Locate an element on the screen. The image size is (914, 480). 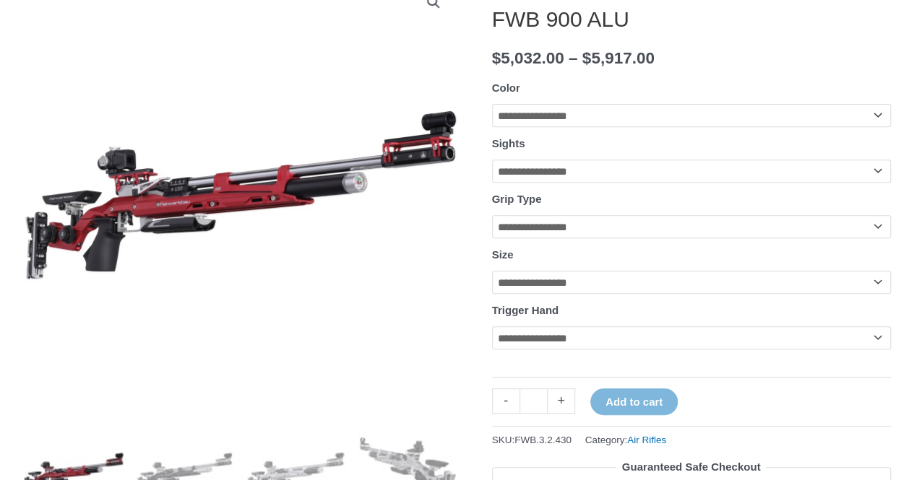
input: Product quantity is located at coordinates (533, 401).